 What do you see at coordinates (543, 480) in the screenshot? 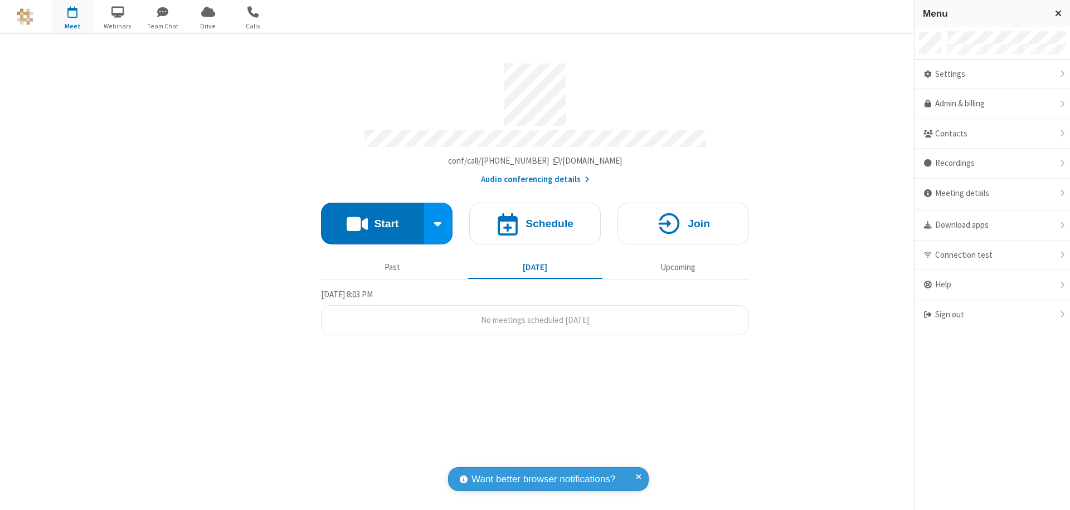
I see `span: Want better browser notifications?` at bounding box center [543, 480].